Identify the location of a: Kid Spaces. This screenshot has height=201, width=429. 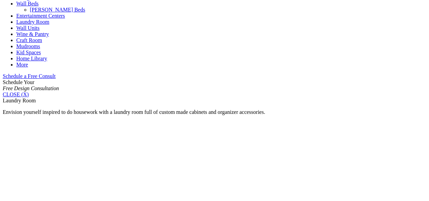
(29, 52).